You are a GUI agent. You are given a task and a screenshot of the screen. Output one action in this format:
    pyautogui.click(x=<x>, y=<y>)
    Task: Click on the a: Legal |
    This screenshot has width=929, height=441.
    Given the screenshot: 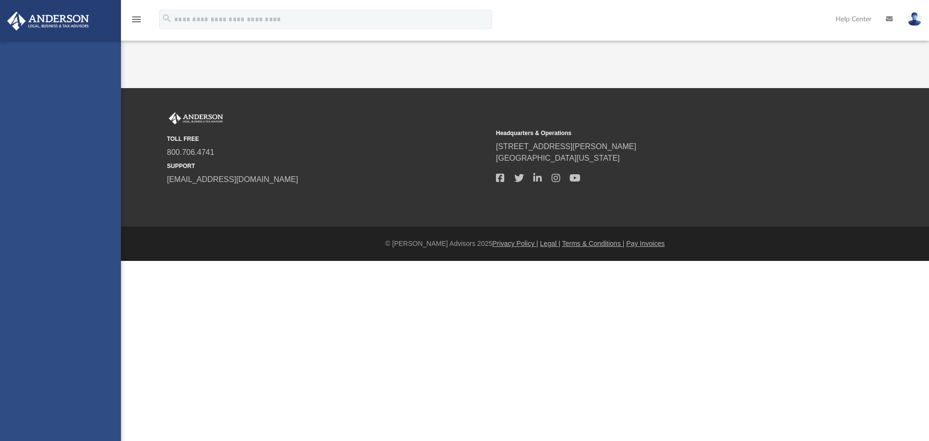 What is the action you would take?
    pyautogui.click(x=550, y=243)
    